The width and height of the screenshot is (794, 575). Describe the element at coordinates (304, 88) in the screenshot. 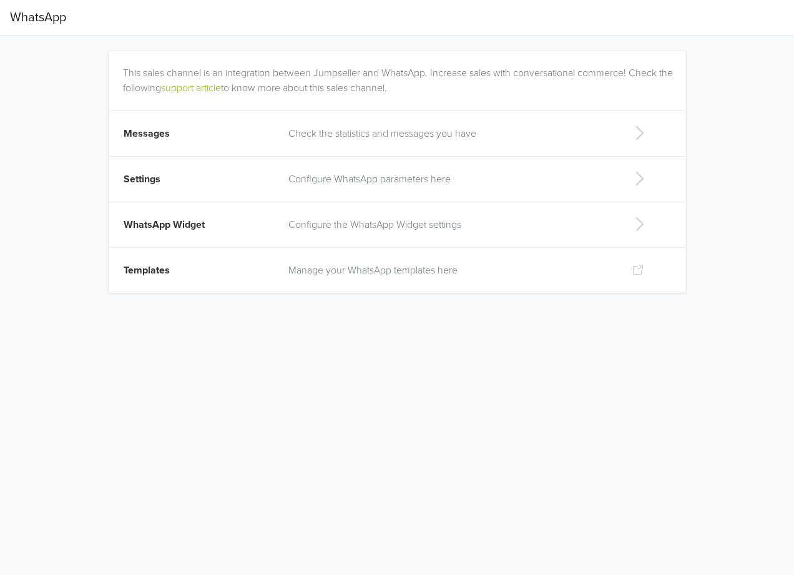

I see `a: to know more about this sales channel.` at that location.